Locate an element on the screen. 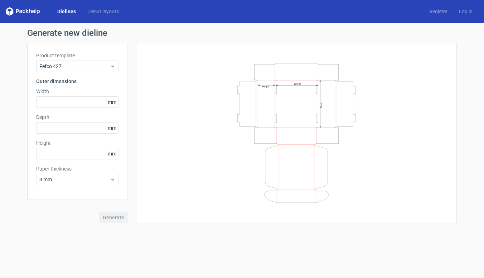 The image size is (484, 278). h3: Outer dimensions is located at coordinates (77, 81).